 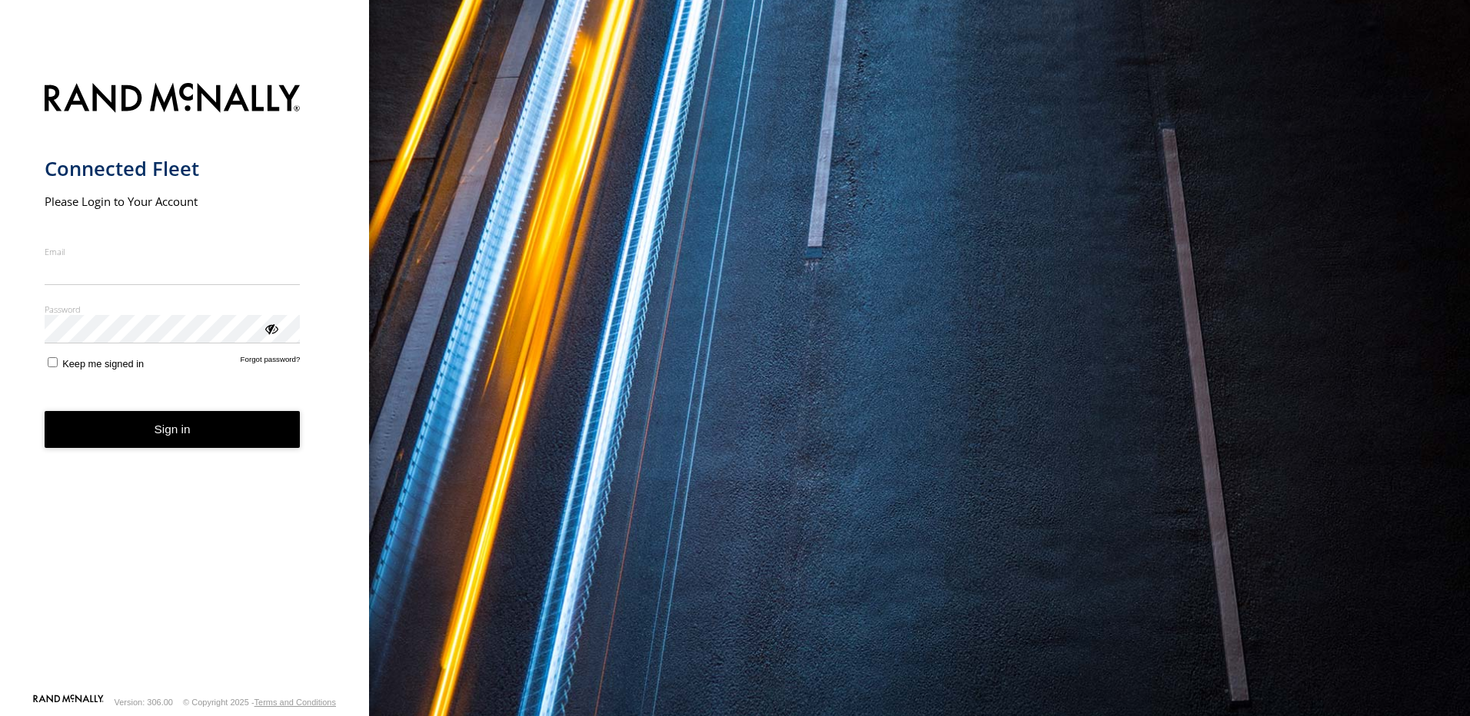 What do you see at coordinates (172, 168) in the screenshot?
I see `h1: Connected Fleet` at bounding box center [172, 168].